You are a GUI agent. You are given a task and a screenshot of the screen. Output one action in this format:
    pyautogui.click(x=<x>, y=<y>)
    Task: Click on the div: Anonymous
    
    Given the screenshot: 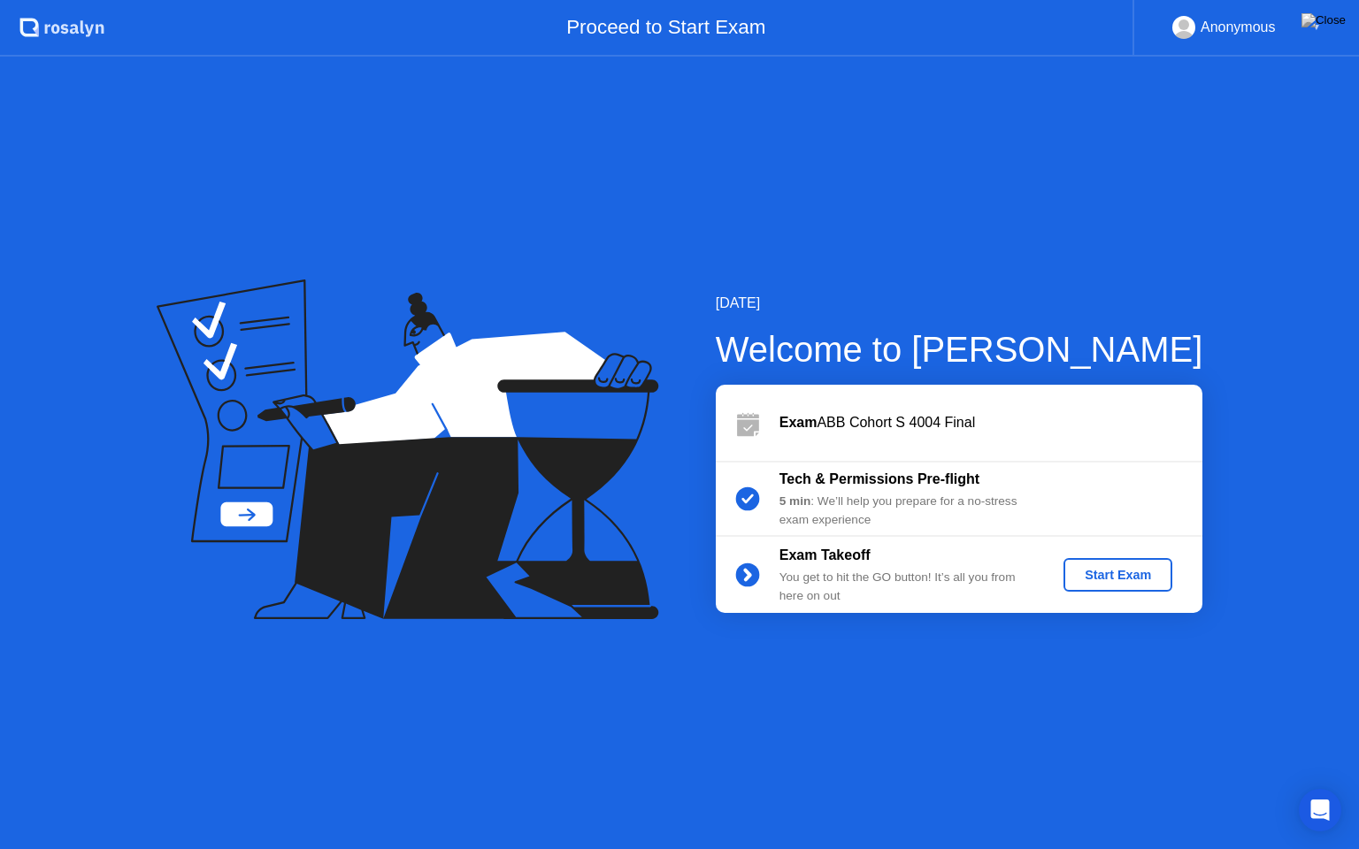 What is the action you would take?
    pyautogui.click(x=1237, y=27)
    